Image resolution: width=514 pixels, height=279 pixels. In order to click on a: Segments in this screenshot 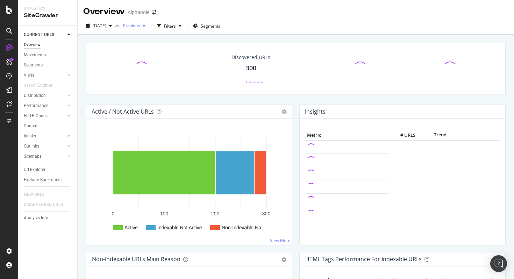, I will do `click(48, 65)`.